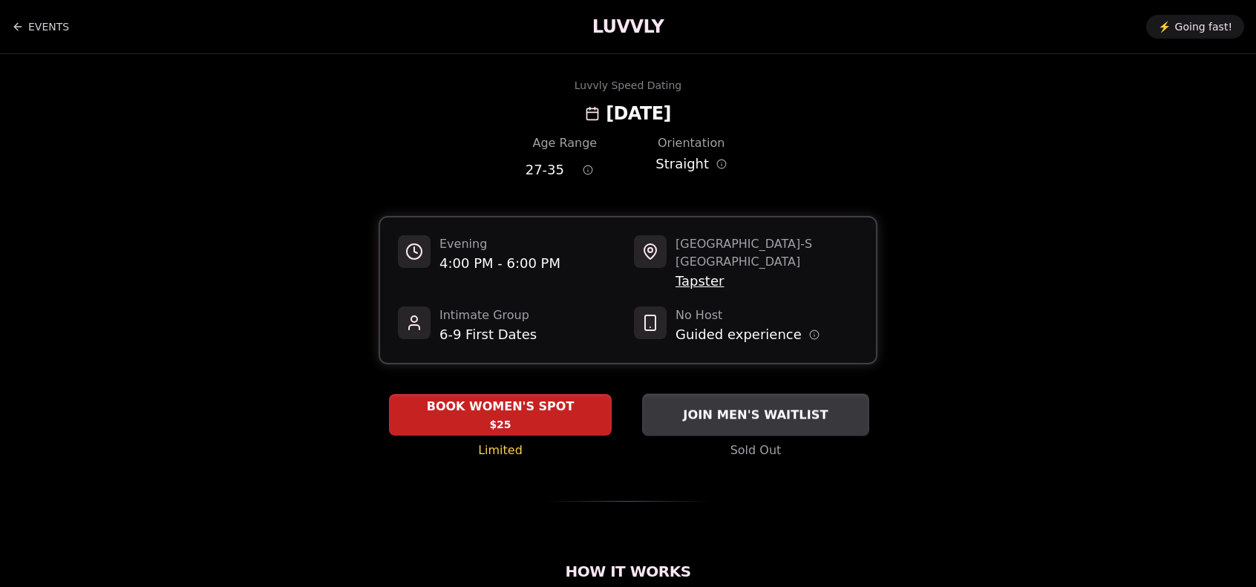 This screenshot has width=1256, height=587. What do you see at coordinates (1203, 27) in the screenshot?
I see `span: Going fast!` at bounding box center [1203, 27].